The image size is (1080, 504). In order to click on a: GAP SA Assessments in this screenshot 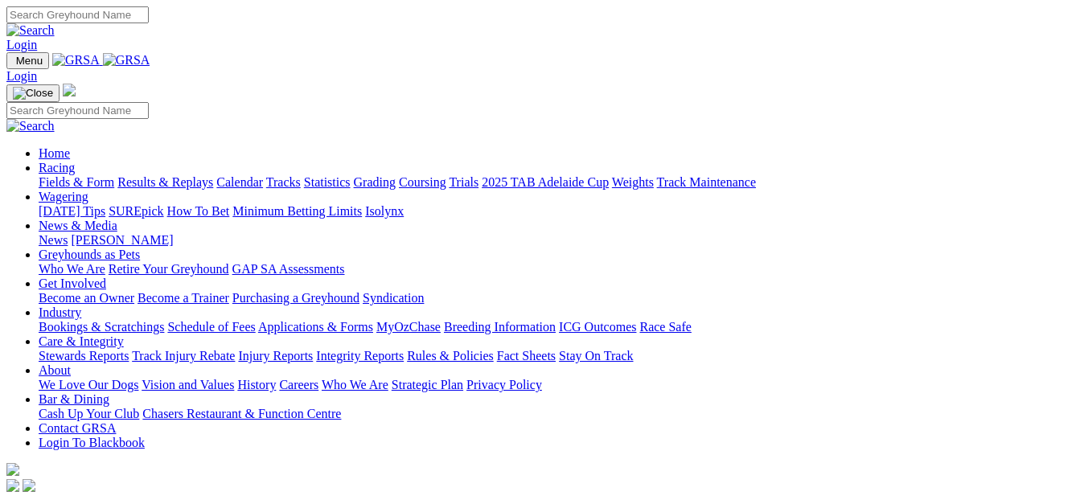, I will do `click(289, 269)`.